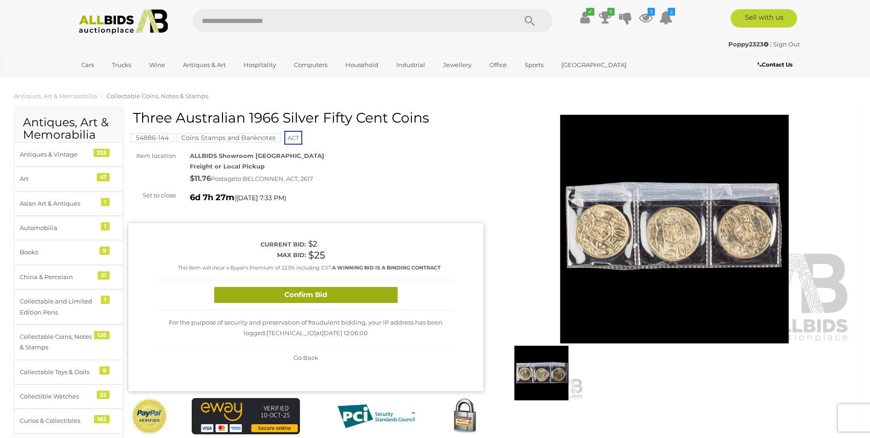  I want to click on a: Books 9, so click(68, 252).